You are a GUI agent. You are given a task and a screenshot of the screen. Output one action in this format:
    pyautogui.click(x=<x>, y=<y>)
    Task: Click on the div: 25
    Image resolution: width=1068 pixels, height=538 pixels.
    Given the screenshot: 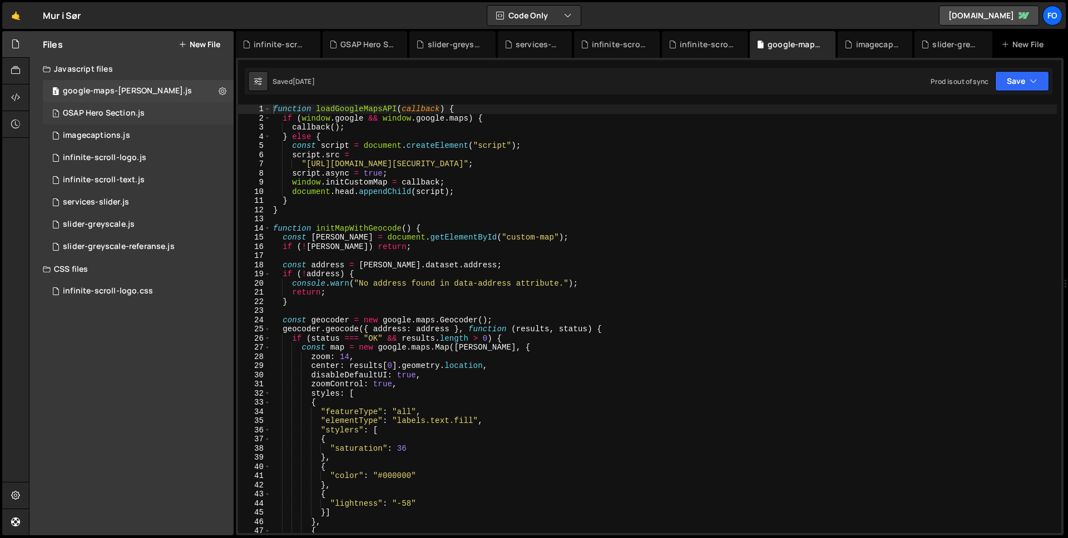 What is the action you would take?
    pyautogui.click(x=254, y=329)
    